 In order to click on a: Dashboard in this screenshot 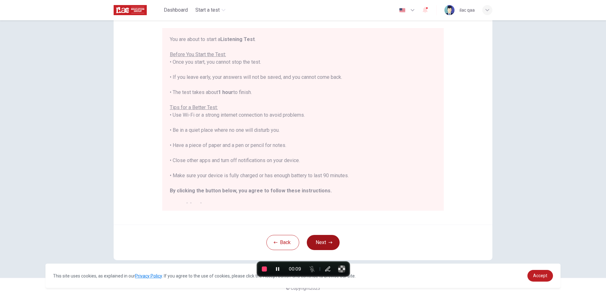, I will do `click(176, 10)`.